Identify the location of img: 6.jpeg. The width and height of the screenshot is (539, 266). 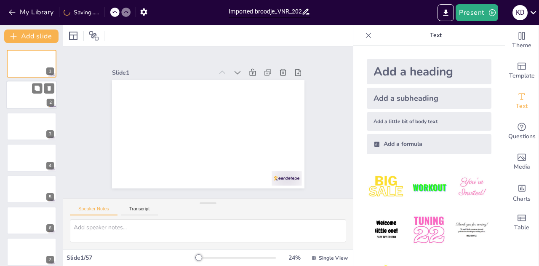
(472, 230).